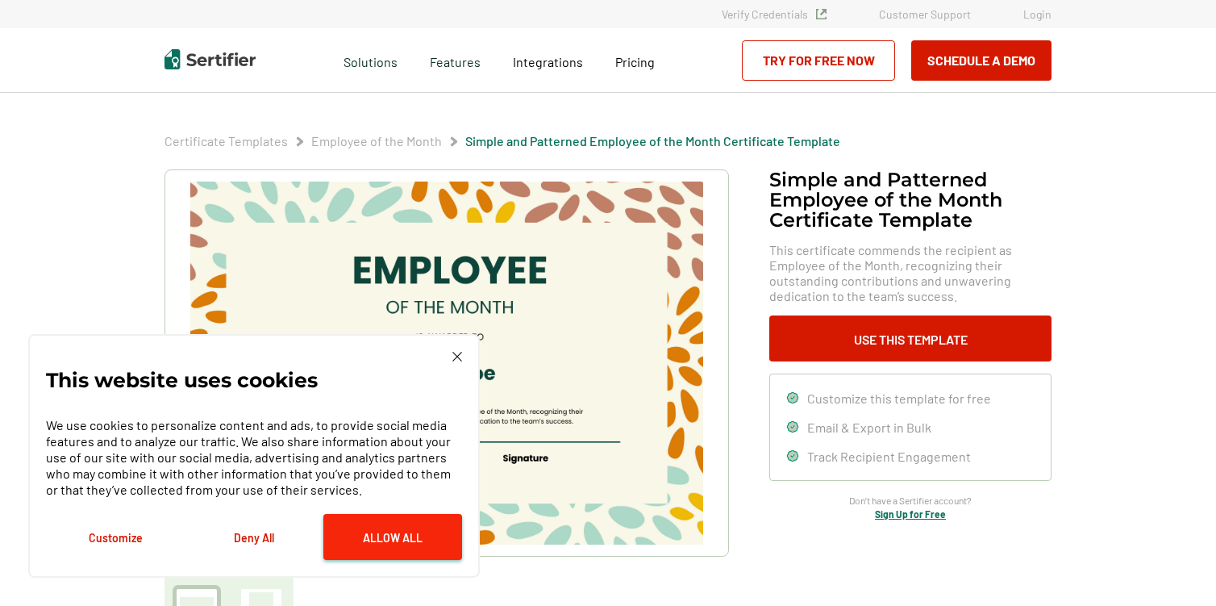 The image size is (1216, 606). Describe the element at coordinates (115, 536) in the screenshot. I see `button: Customize` at that location.